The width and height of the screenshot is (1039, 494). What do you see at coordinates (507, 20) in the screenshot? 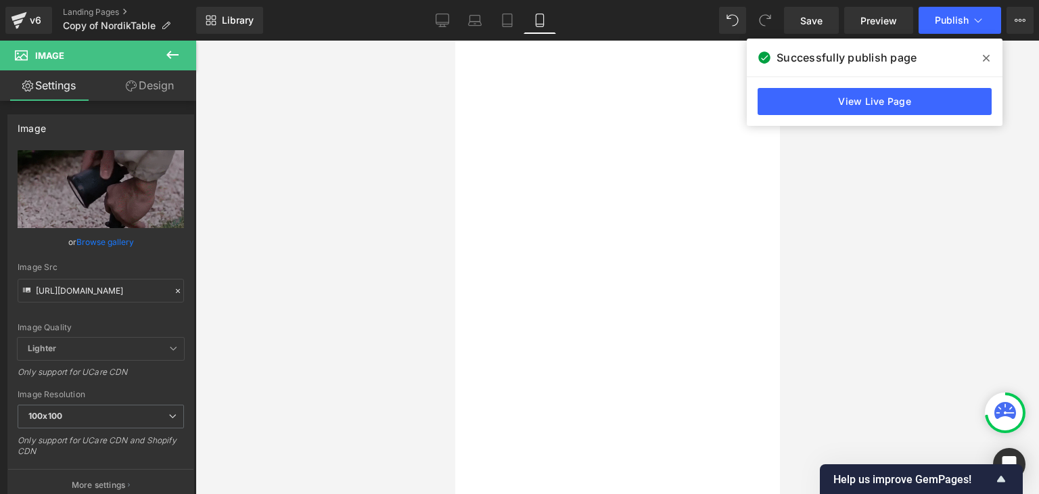
I see `a: Tablet` at bounding box center [507, 20].